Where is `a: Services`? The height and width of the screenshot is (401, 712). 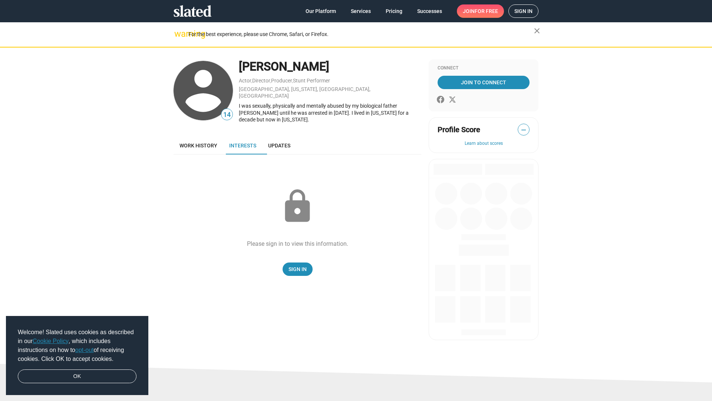 a: Services is located at coordinates (361, 11).